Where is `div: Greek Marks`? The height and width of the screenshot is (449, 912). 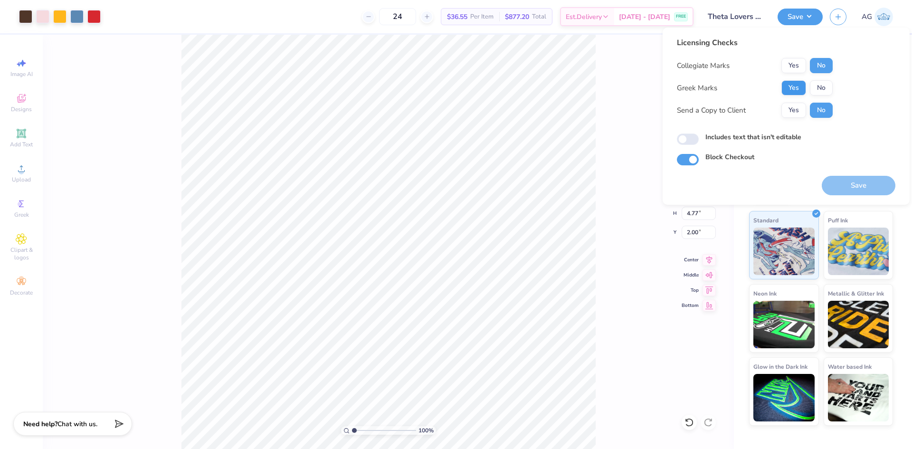 div: Greek Marks is located at coordinates (697, 88).